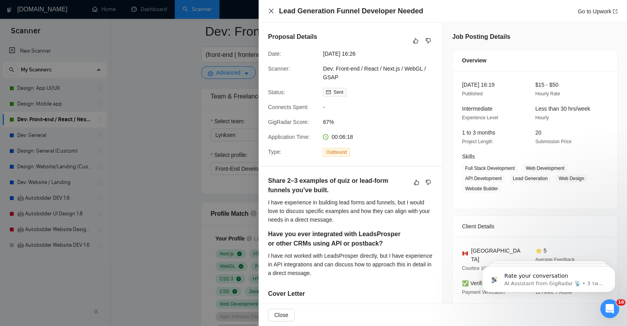  What do you see at coordinates (598, 11) in the screenshot?
I see `a: Go to Upworkexport` at bounding box center [598, 11].